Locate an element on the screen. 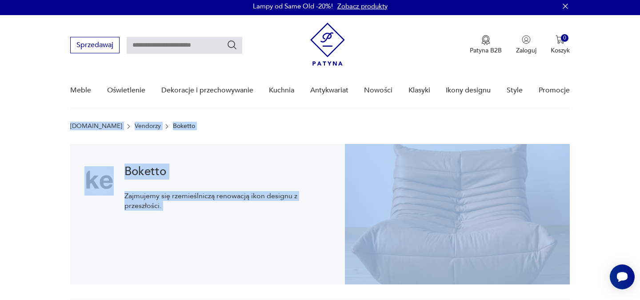 Image resolution: width=640 pixels, height=300 pixels. a: Dekoracje i przechowywanie is located at coordinates (207, 90).